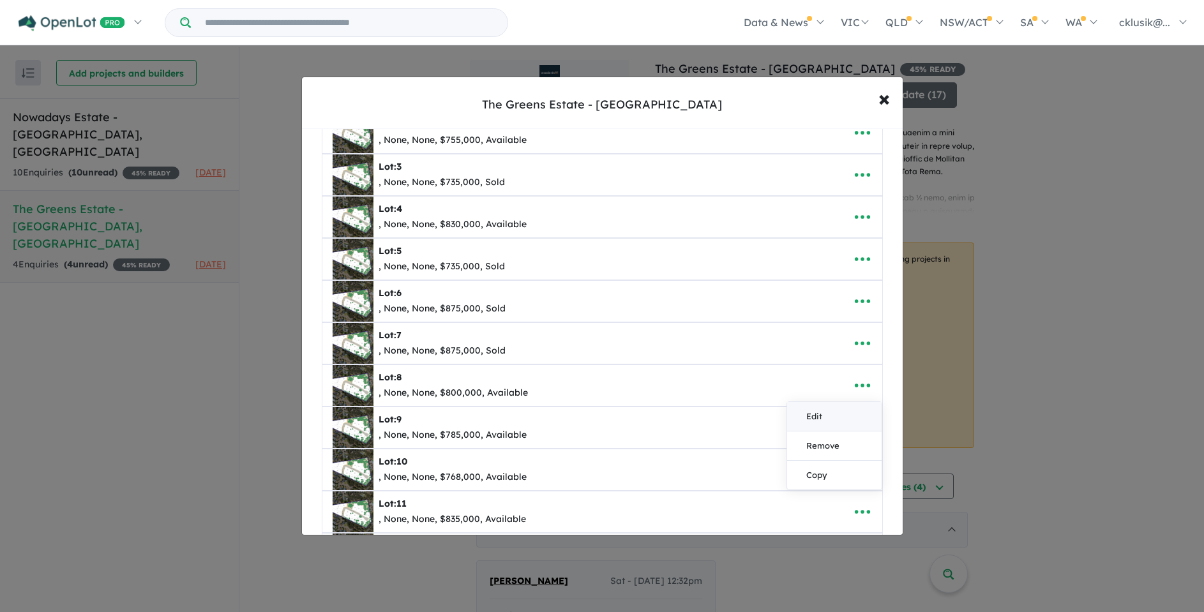 The image size is (1204, 612). I want to click on span: 9, so click(399, 419).